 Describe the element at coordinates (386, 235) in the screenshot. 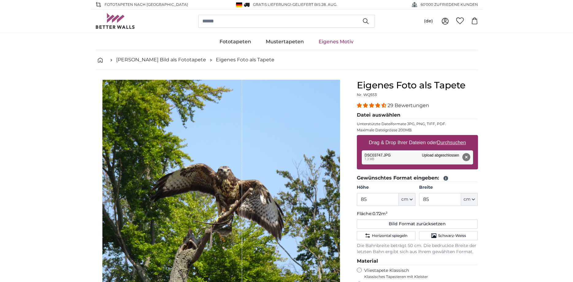

I see `button: Horizontal spiegeln` at that location.